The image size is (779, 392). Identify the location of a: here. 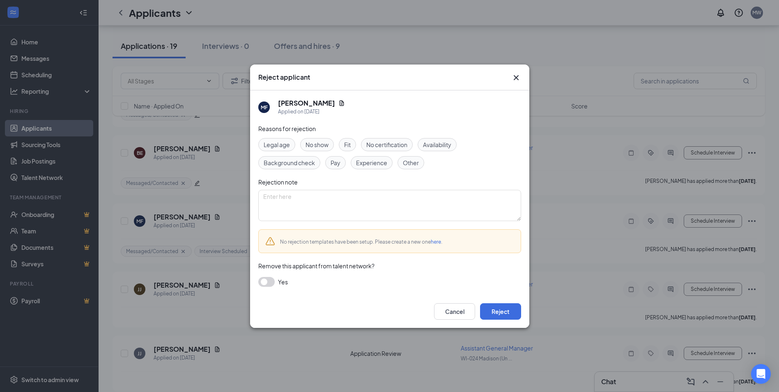
(436, 241).